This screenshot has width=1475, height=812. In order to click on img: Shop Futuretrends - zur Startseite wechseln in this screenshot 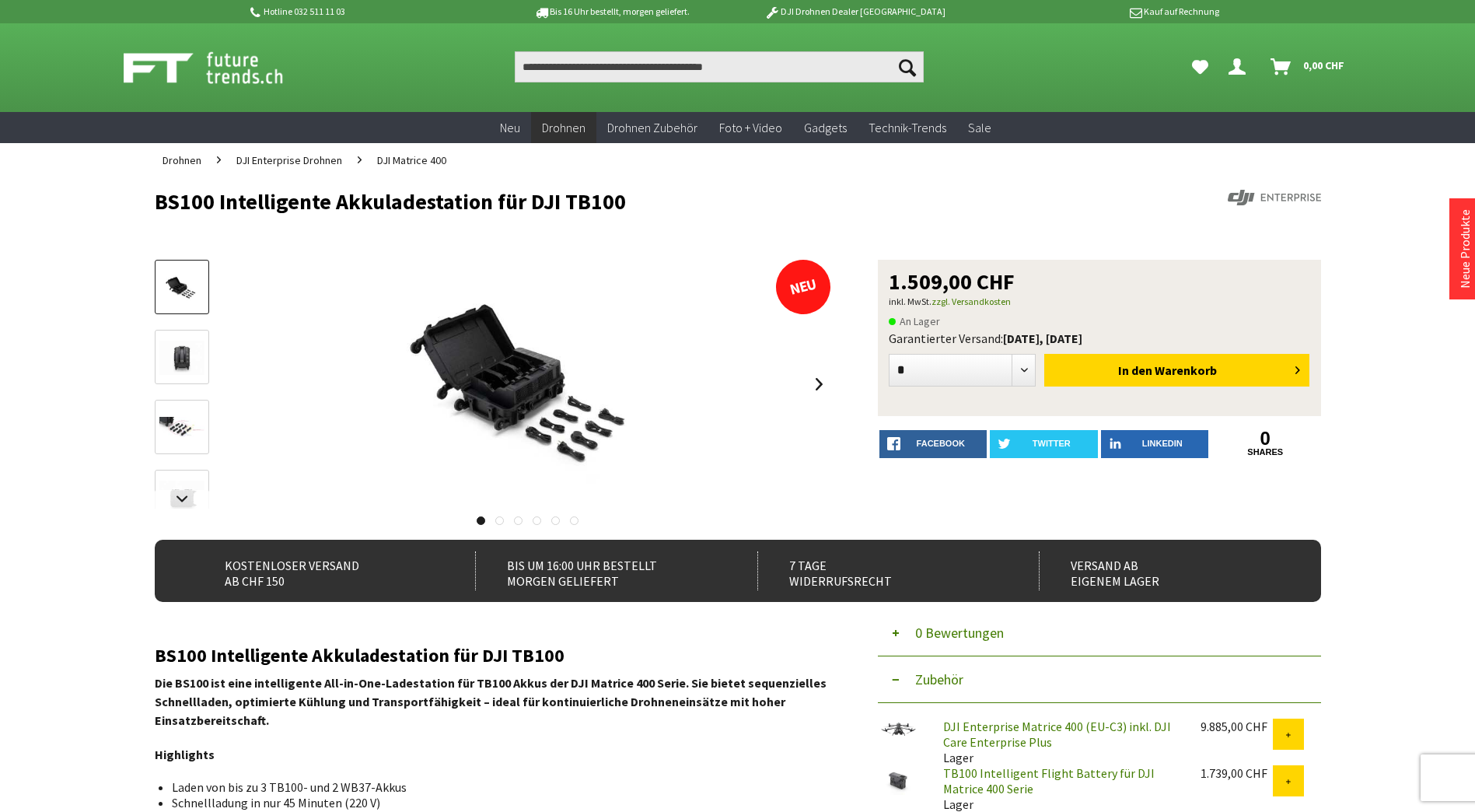, I will do `click(220, 68)`.